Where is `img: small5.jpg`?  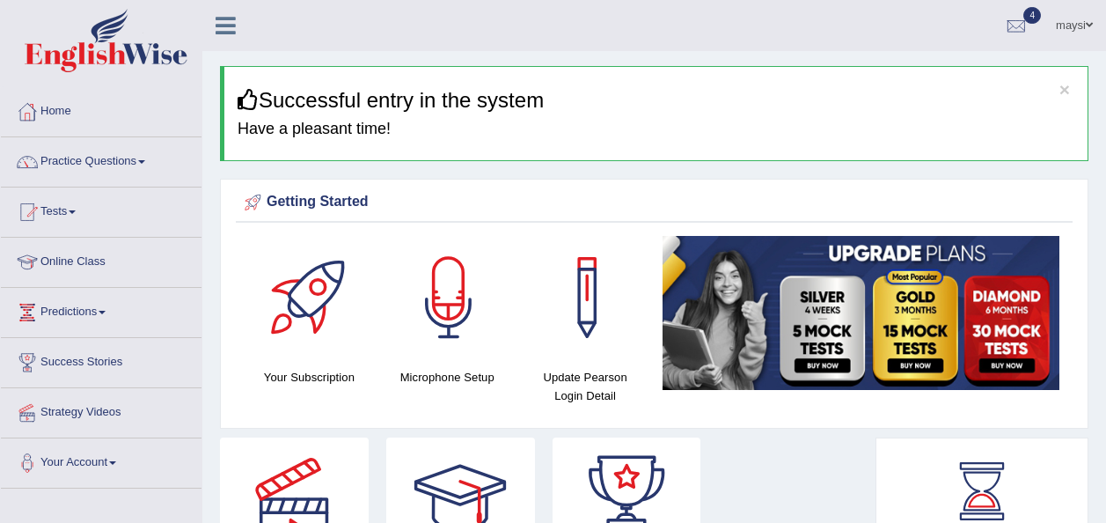
img: small5.jpg is located at coordinates (861, 312).